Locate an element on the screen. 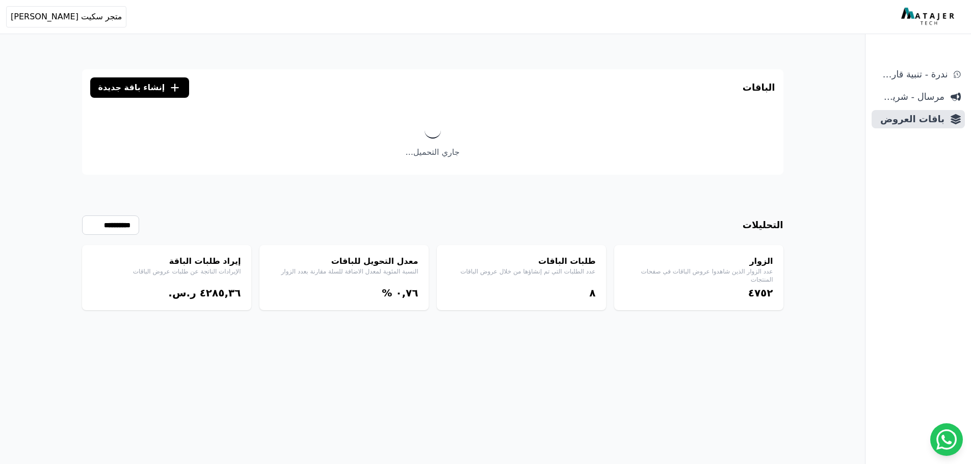  h4: طلبات الباقات is located at coordinates (521, 261).